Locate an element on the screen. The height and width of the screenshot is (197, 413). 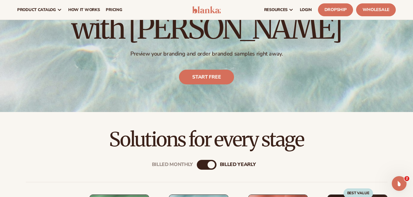
a: logo is located at coordinates (206, 10).